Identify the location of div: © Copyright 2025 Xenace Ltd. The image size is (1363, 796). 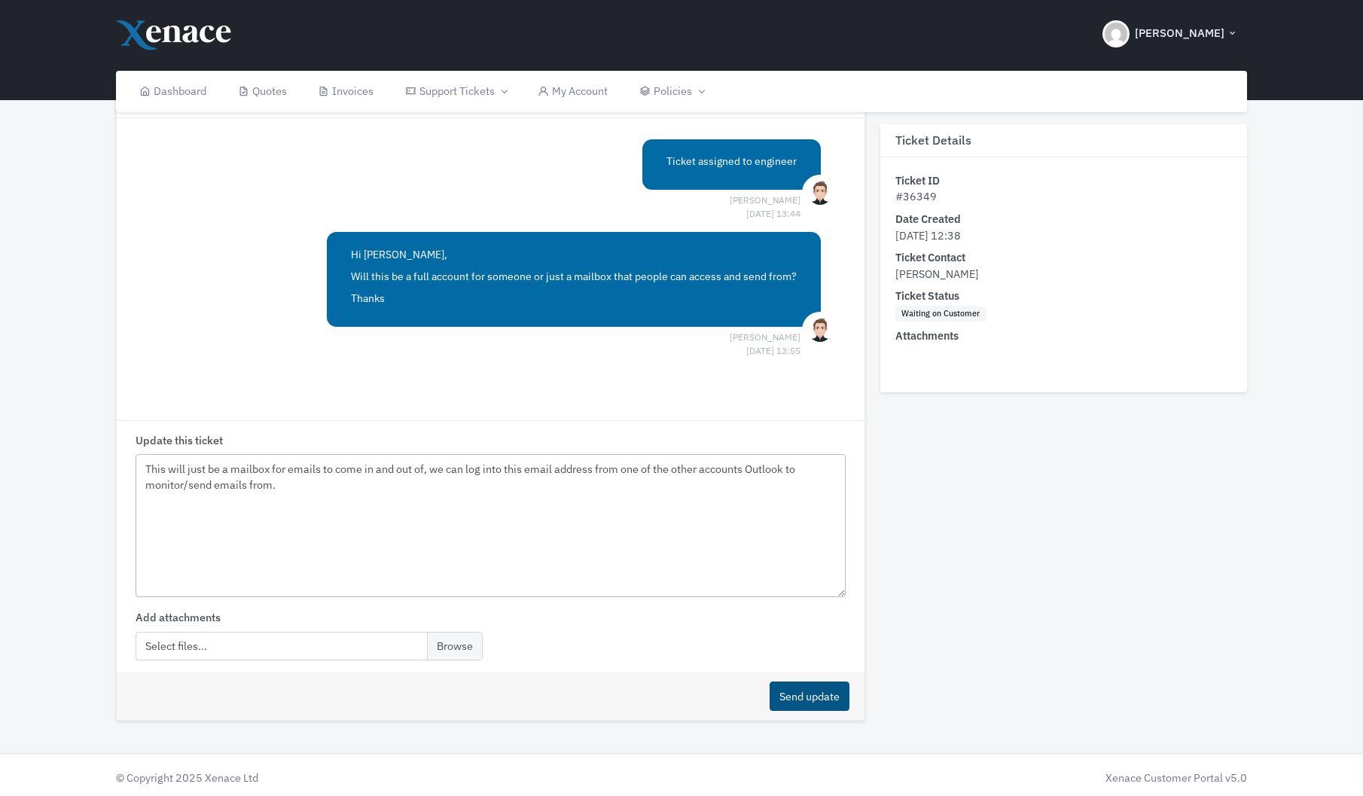
(395, 778).